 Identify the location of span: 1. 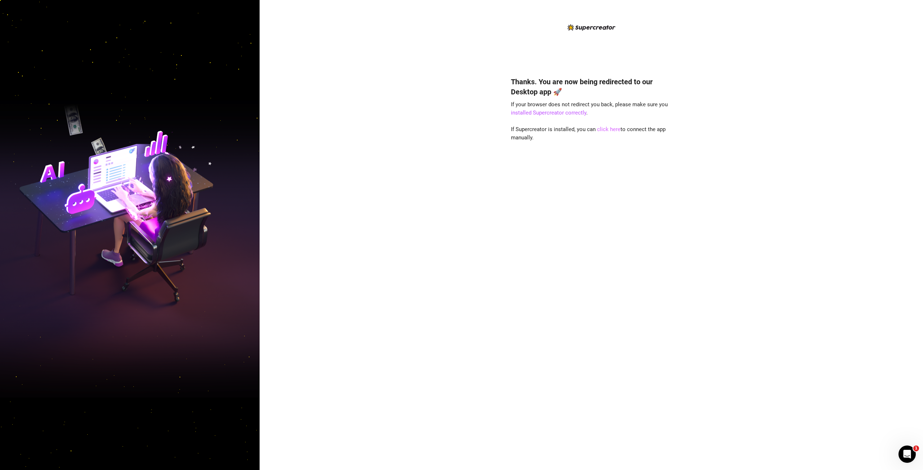
(916, 449).